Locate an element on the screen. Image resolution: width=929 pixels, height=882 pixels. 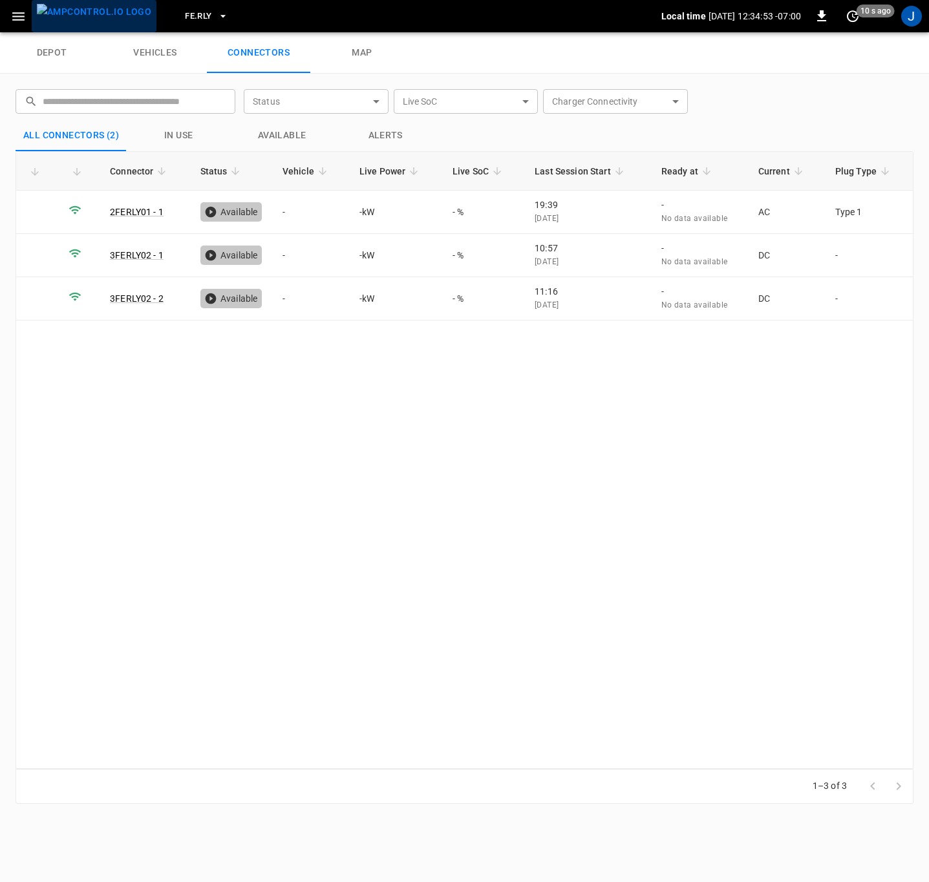
a: 3FERLY02 - 2 is located at coordinates (136, 299).